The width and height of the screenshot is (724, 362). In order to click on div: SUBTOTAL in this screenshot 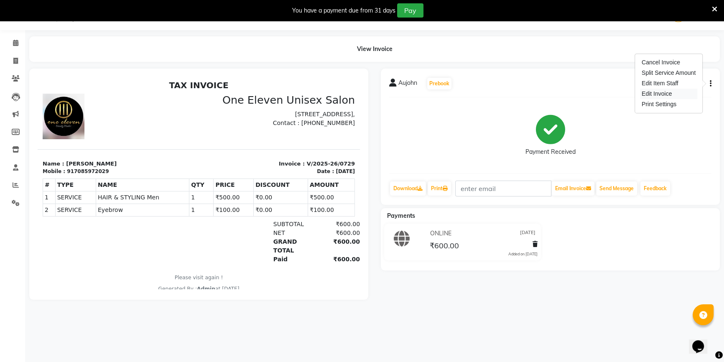, I will do `click(254, 147)`.